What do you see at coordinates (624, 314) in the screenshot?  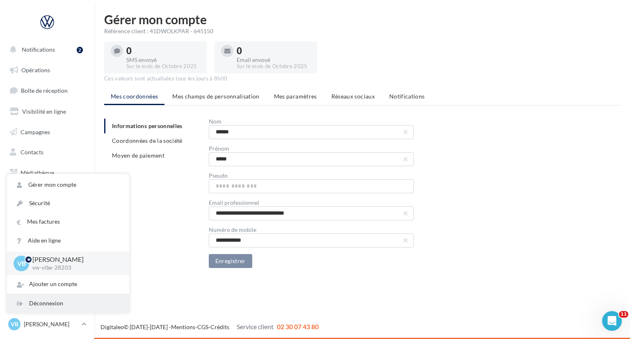 I see `span: 11` at bounding box center [624, 314].